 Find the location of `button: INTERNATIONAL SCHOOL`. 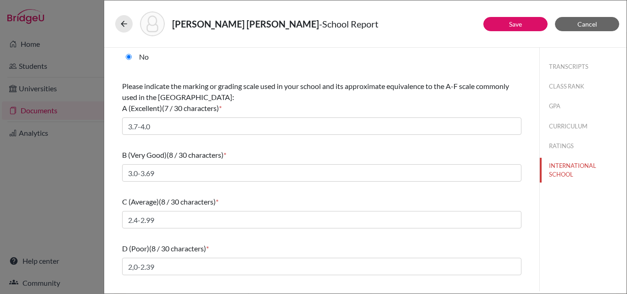

button: INTERNATIONAL SCHOOL is located at coordinates (583, 170).